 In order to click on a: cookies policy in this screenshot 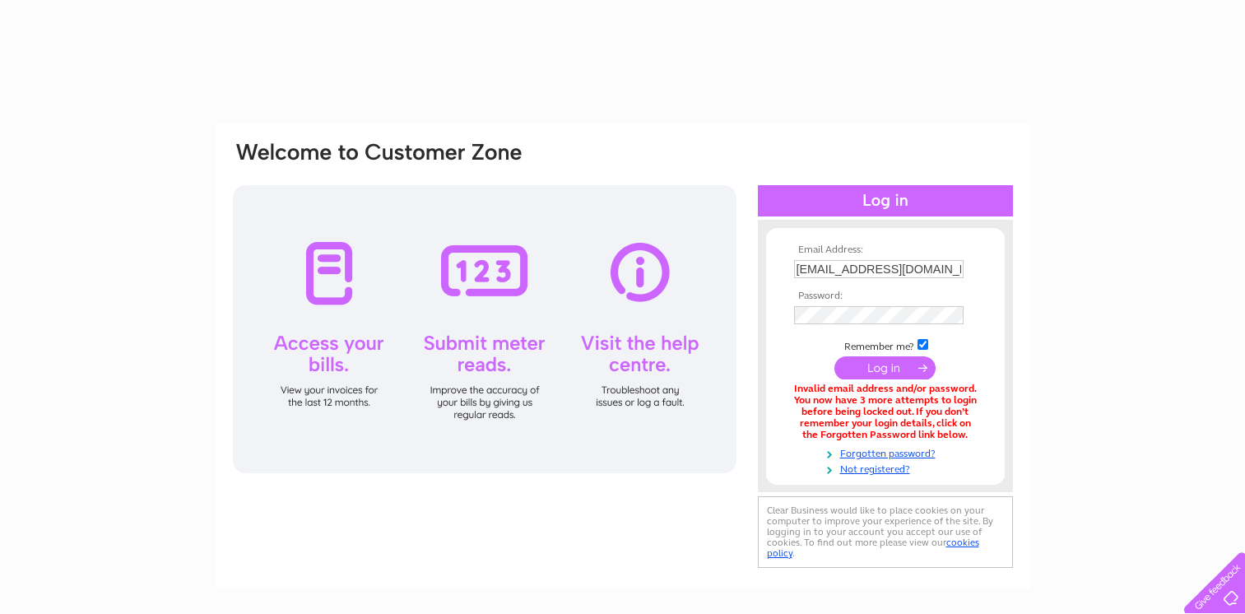, I will do `click(873, 547)`.